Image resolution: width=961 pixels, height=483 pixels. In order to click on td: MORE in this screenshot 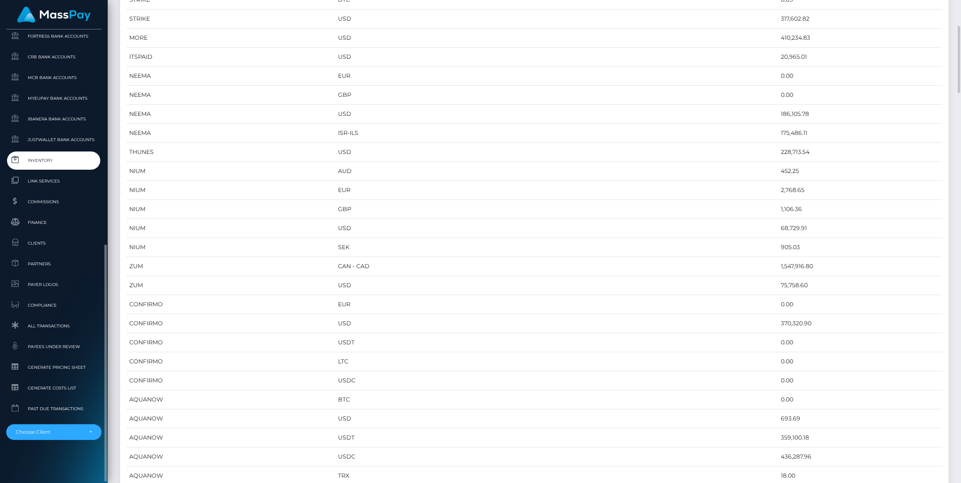, I will do `click(231, 38)`.